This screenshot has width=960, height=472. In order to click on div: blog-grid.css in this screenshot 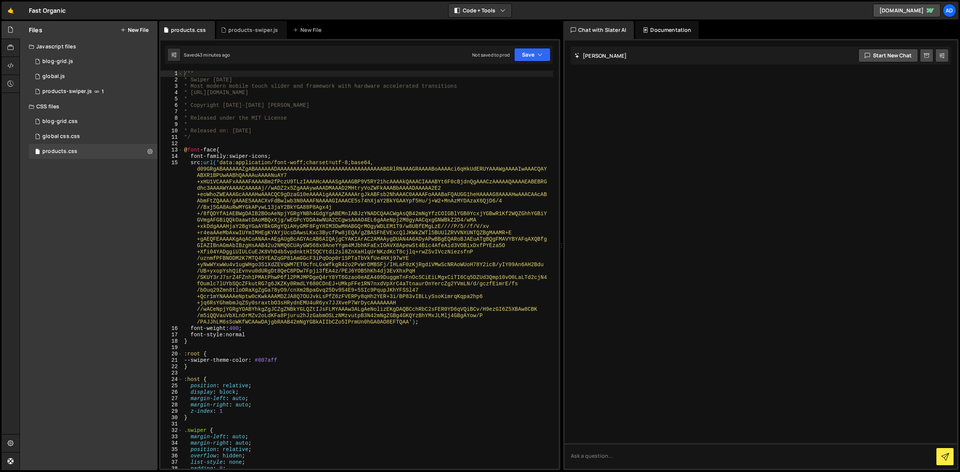, I will do `click(60, 121)`.